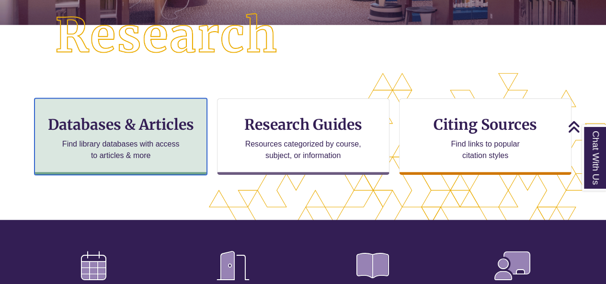  I want to click on a: Citing Sources Find links to popular citation styles, so click(485, 137).